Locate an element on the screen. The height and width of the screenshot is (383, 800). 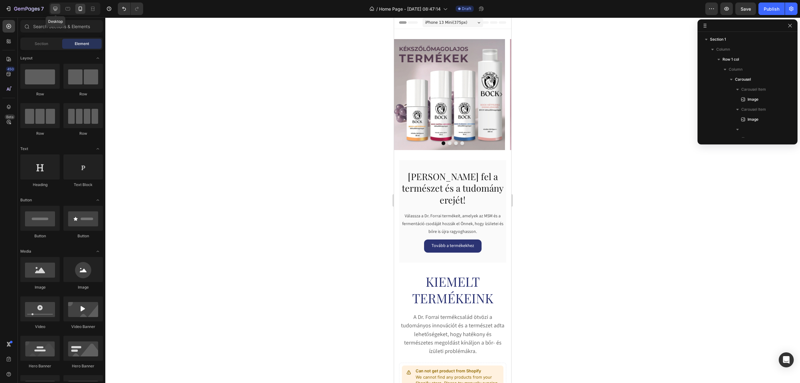
span: Layout is located at coordinates (26, 58).